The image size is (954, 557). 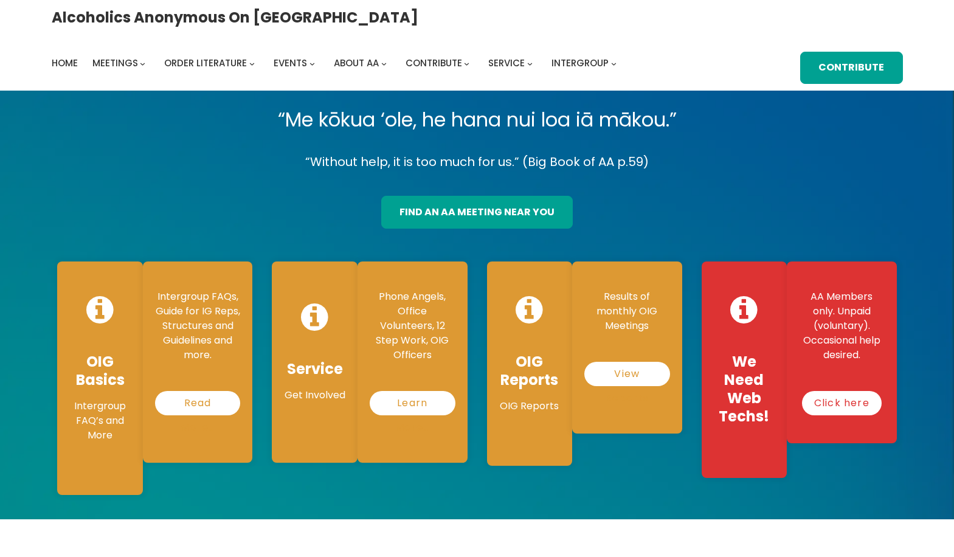 What do you see at coordinates (198, 326) in the screenshot?
I see `p: Intergroup FAQs, Guide for IG Reps, Structures and Guidelines and more.` at bounding box center [198, 326].